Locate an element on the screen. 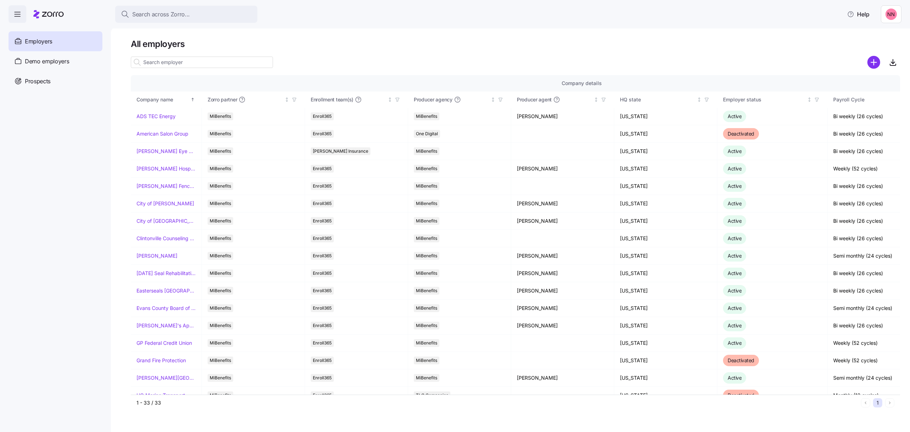 Image resolution: width=910 pixels, height=432 pixels. a: Employers is located at coordinates (55, 41).